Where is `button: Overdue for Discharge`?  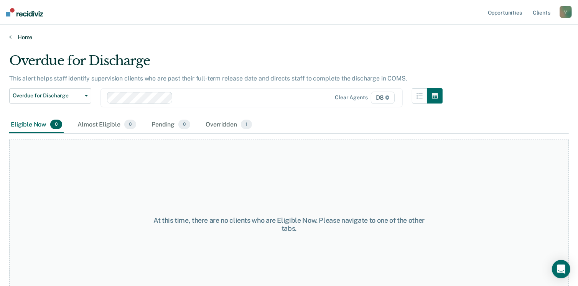 button: Overdue for Discharge is located at coordinates (50, 96).